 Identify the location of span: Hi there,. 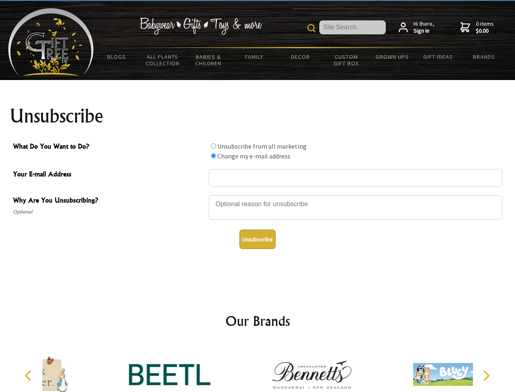
(424, 27).